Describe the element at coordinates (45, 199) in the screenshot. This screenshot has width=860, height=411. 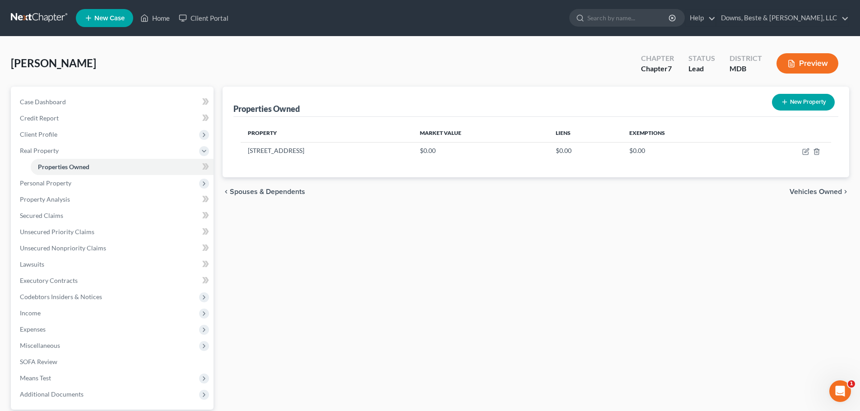
I see `span: Property Analysis` at that location.